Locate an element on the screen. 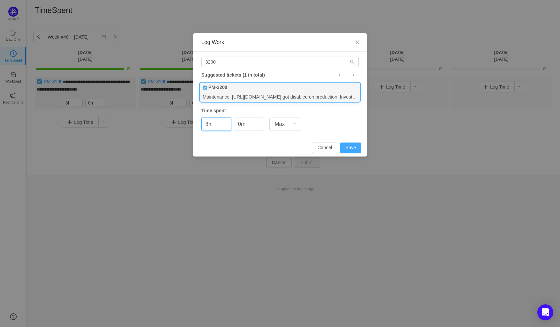  button: Cancel is located at coordinates (325, 148).